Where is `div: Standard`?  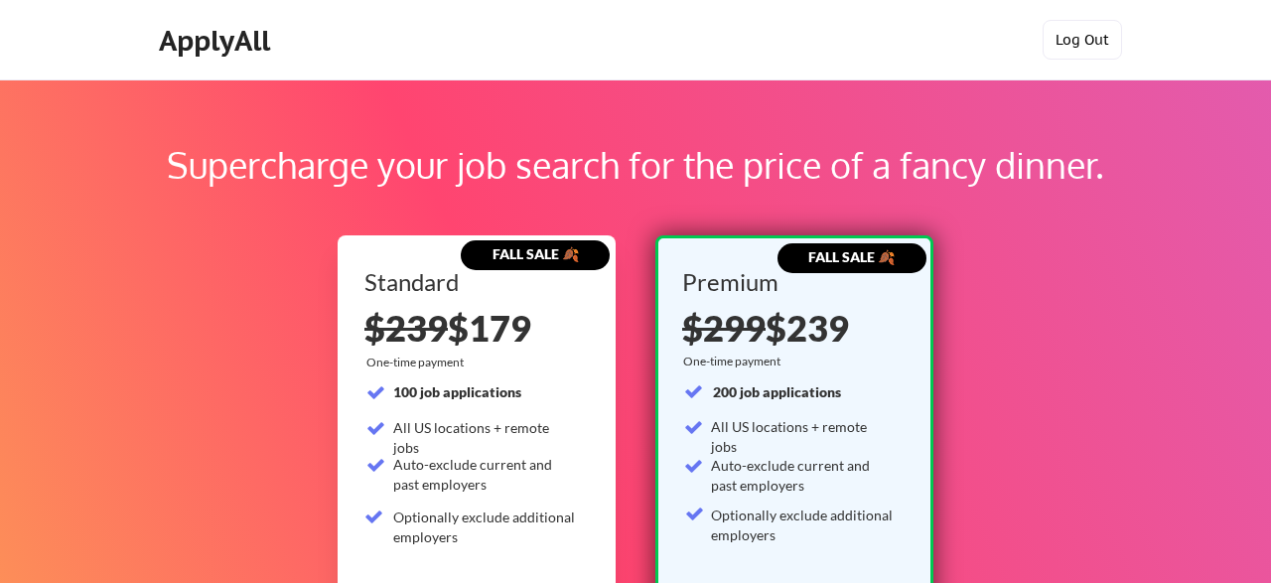 div: Standard is located at coordinates (473, 282).